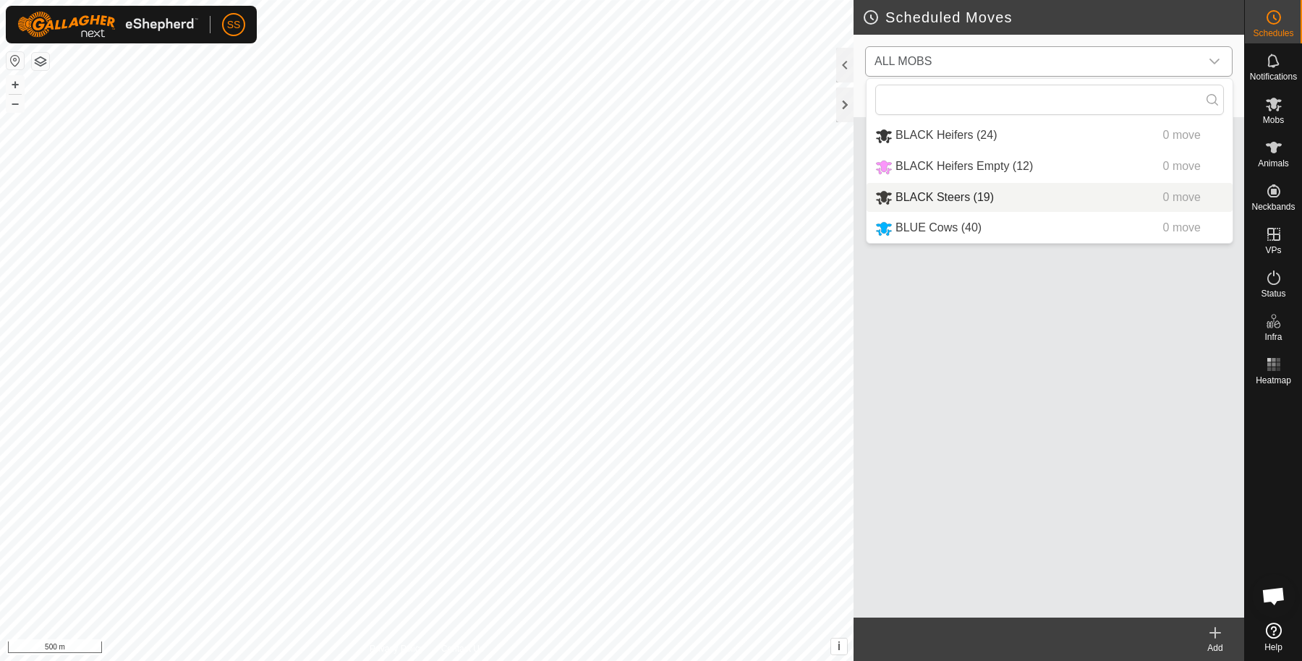 Image resolution: width=1302 pixels, height=661 pixels. I want to click on span: No moves have been scheduled., so click(963, 102).